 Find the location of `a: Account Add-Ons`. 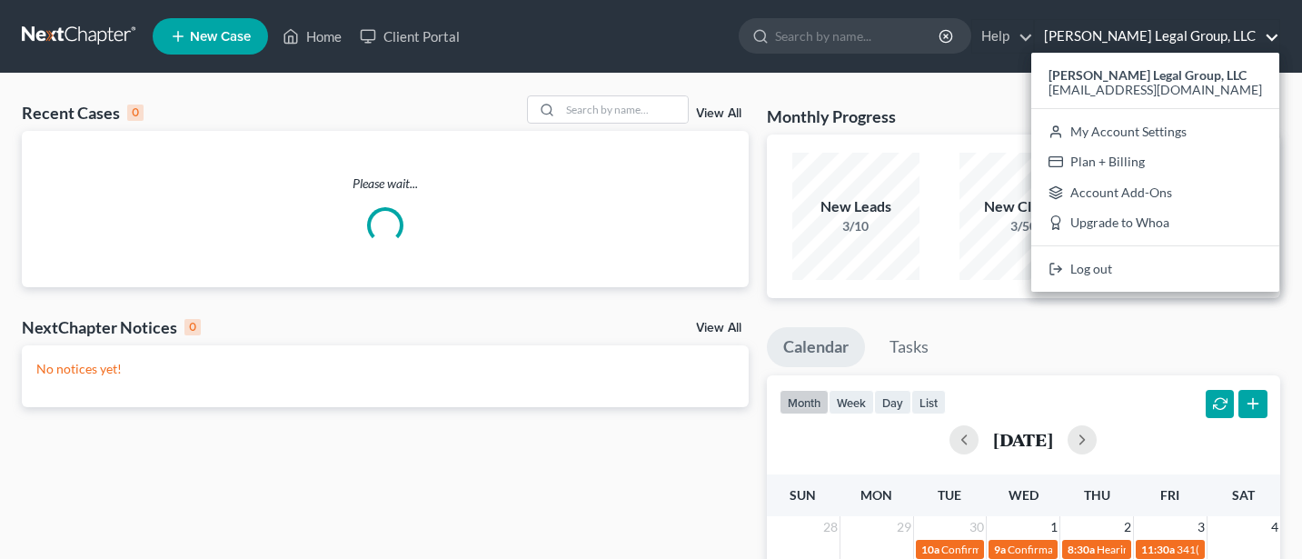

a: Account Add-Ons is located at coordinates (1155, 193).